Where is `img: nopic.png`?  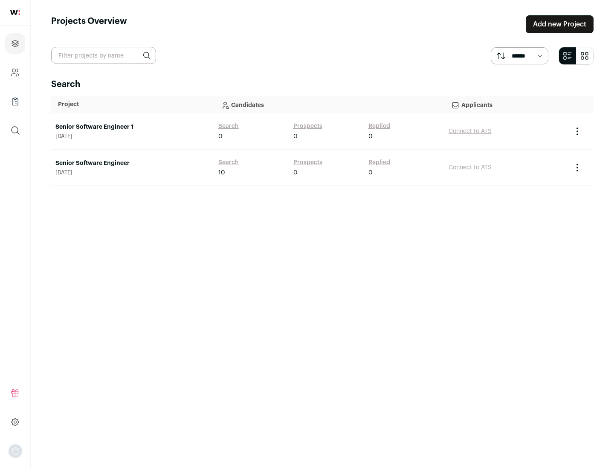
img: nopic.png is located at coordinates (15, 451).